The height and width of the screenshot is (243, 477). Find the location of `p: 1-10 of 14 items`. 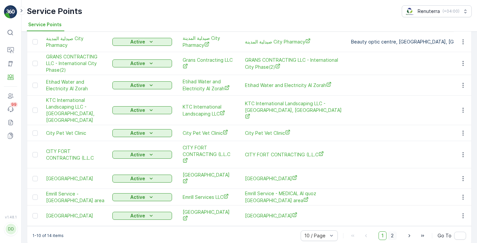

p: 1-10 of 14 items is located at coordinates (48, 235).